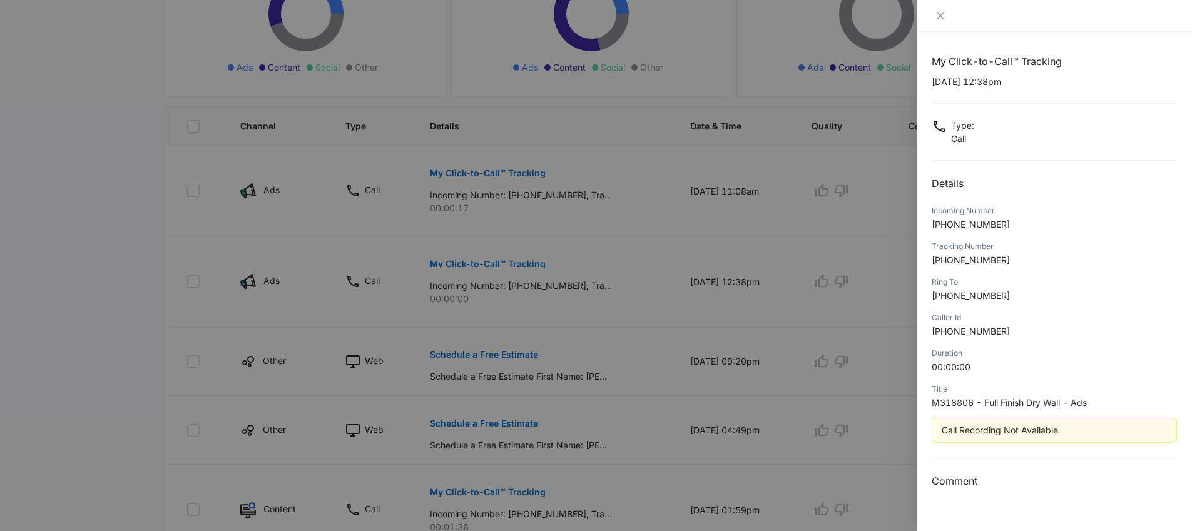 The image size is (1192, 531). I want to click on div: Duration, so click(1054, 354).